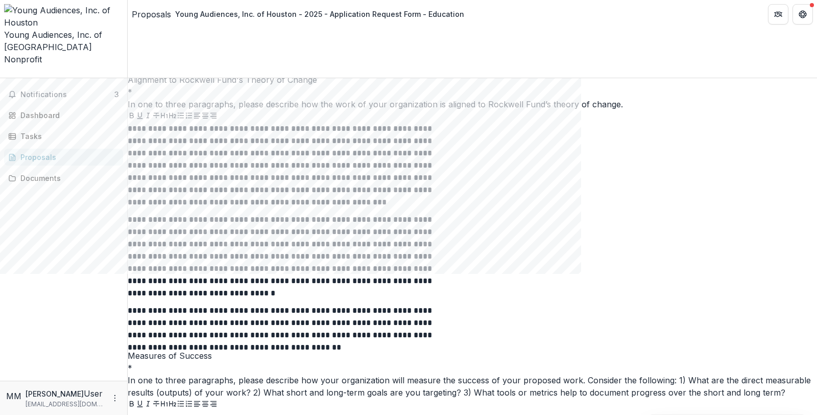 Image resolution: width=817 pixels, height=415 pixels. What do you see at coordinates (63, 178) in the screenshot?
I see `a: Documents` at bounding box center [63, 178].